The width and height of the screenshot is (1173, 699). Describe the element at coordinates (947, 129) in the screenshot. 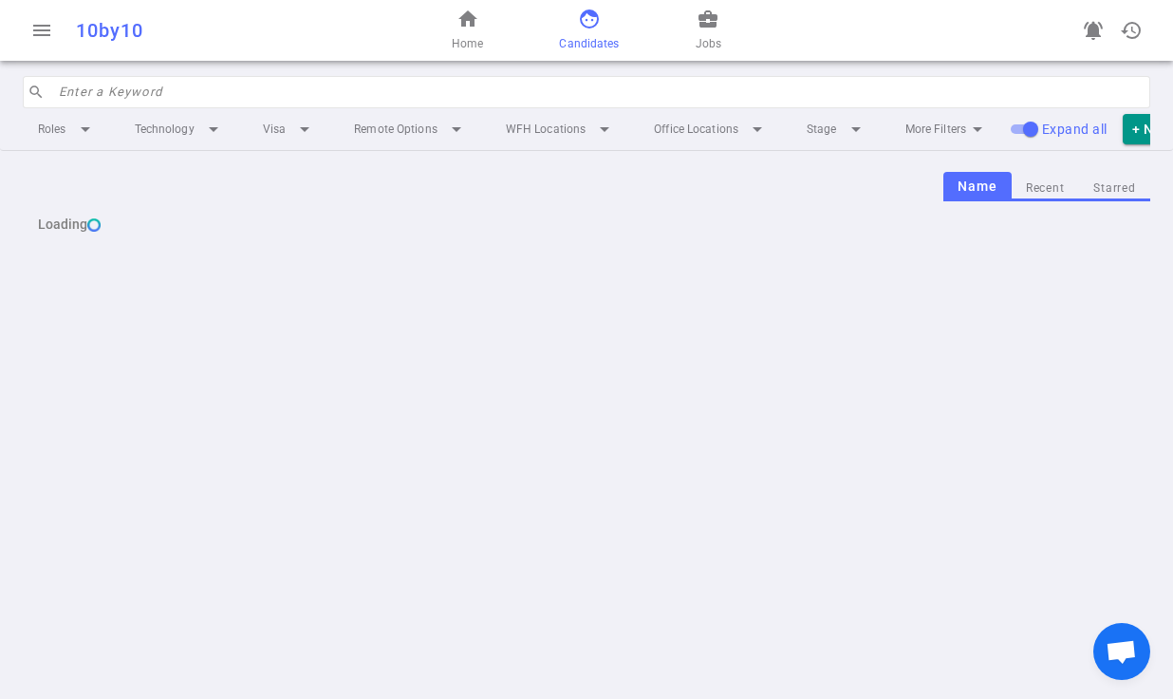

I see `li: More Filters` at that location.